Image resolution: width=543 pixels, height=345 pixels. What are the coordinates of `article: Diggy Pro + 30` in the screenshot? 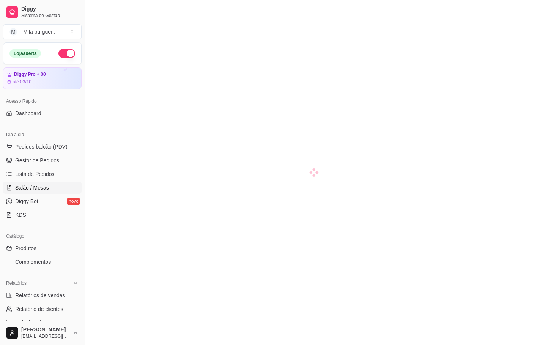 It's located at (30, 74).